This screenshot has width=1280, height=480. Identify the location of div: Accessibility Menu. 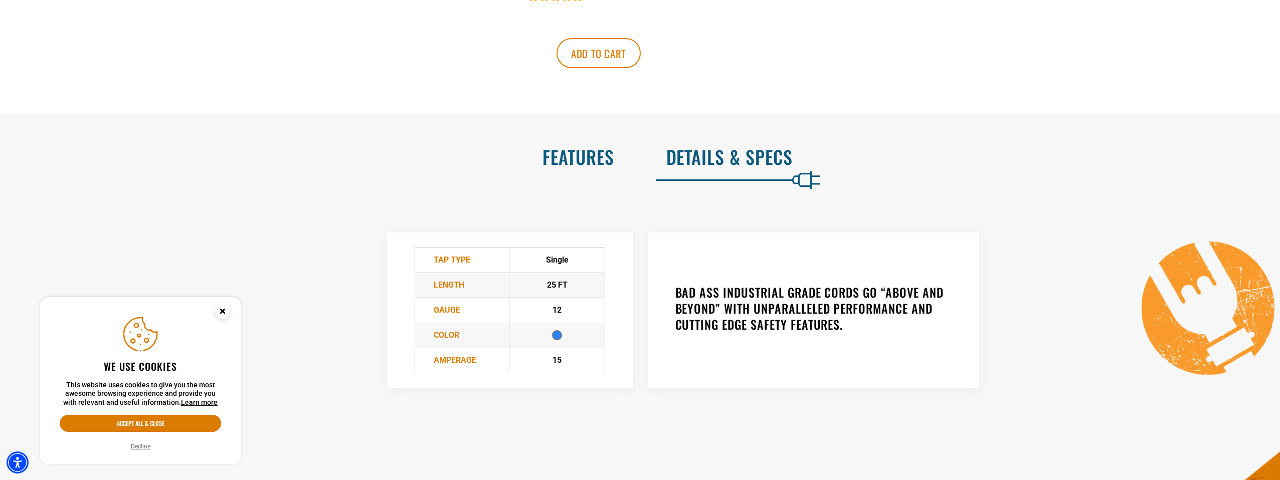
(18, 463).